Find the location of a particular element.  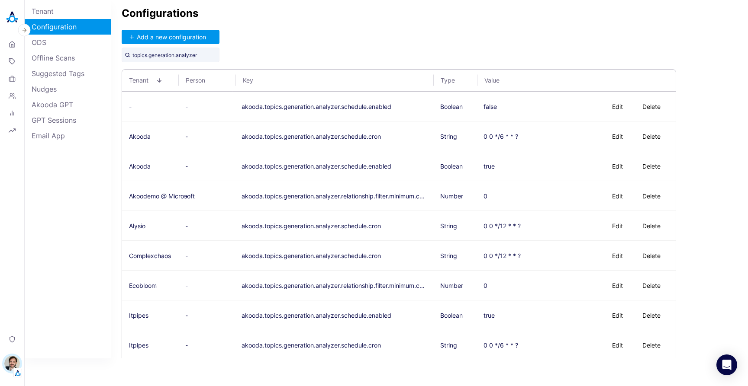

h2: Configurations is located at coordinates (429, 13).